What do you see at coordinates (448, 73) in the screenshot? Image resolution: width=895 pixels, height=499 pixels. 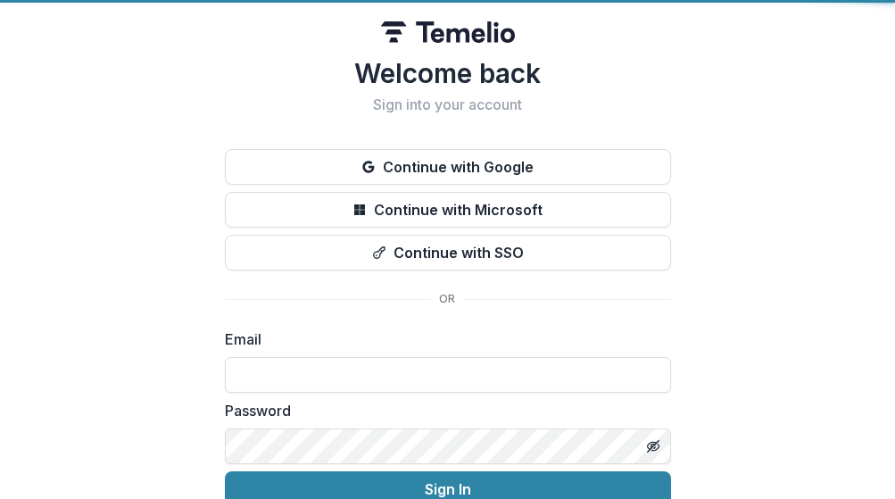 I see `h1: Welcome back` at bounding box center [448, 73].